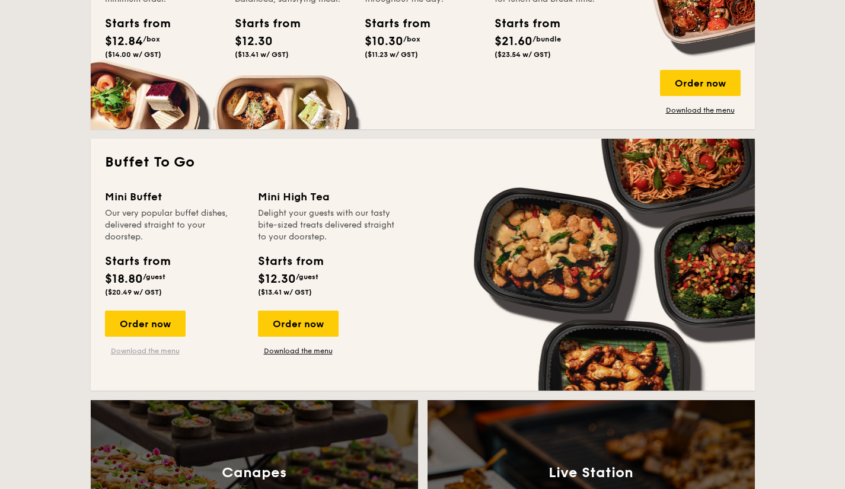  I want to click on span: ($11.23 w/ GST), so click(391, 55).